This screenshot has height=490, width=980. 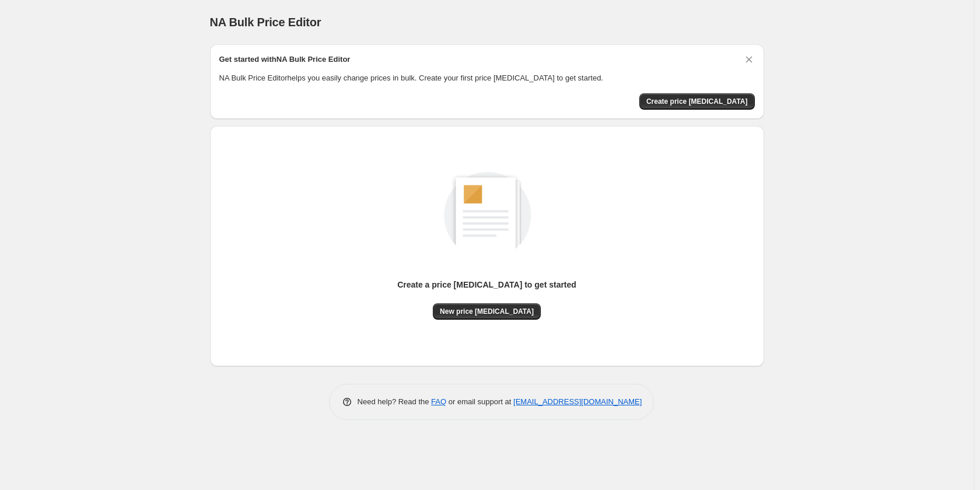 I want to click on a: FAQ, so click(x=439, y=401).